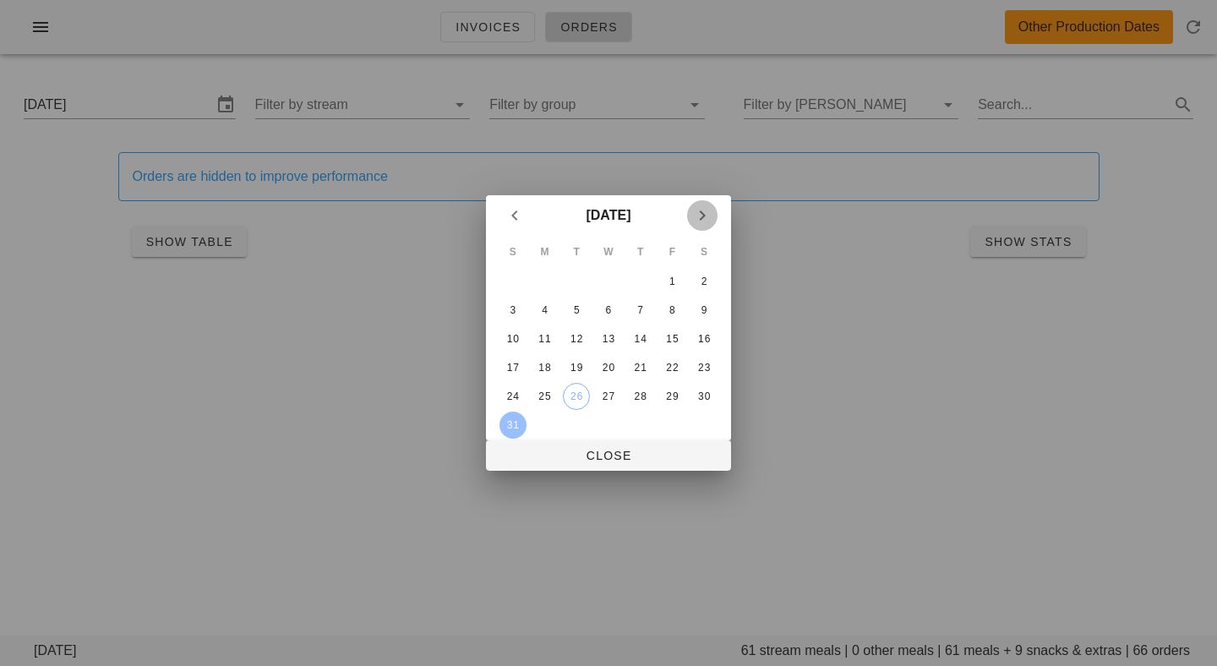 The image size is (1217, 666). I want to click on th: F, so click(673, 252).